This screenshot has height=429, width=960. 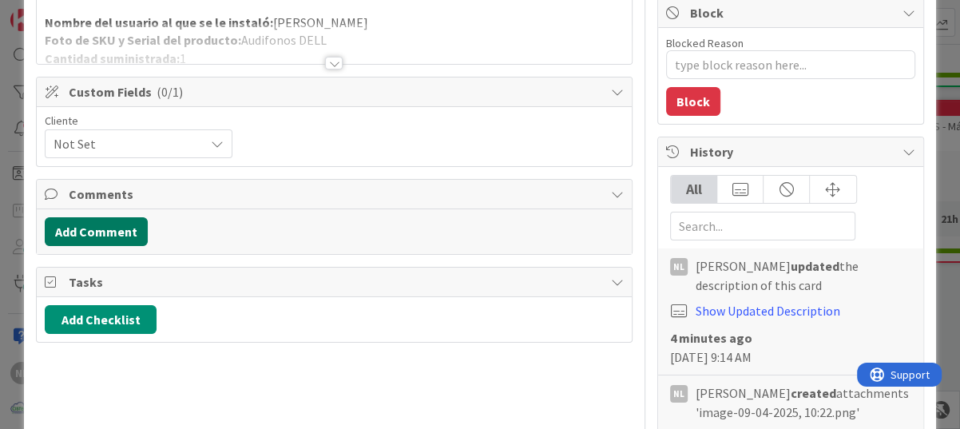 What do you see at coordinates (693, 101) in the screenshot?
I see `button: Block` at bounding box center [693, 101].